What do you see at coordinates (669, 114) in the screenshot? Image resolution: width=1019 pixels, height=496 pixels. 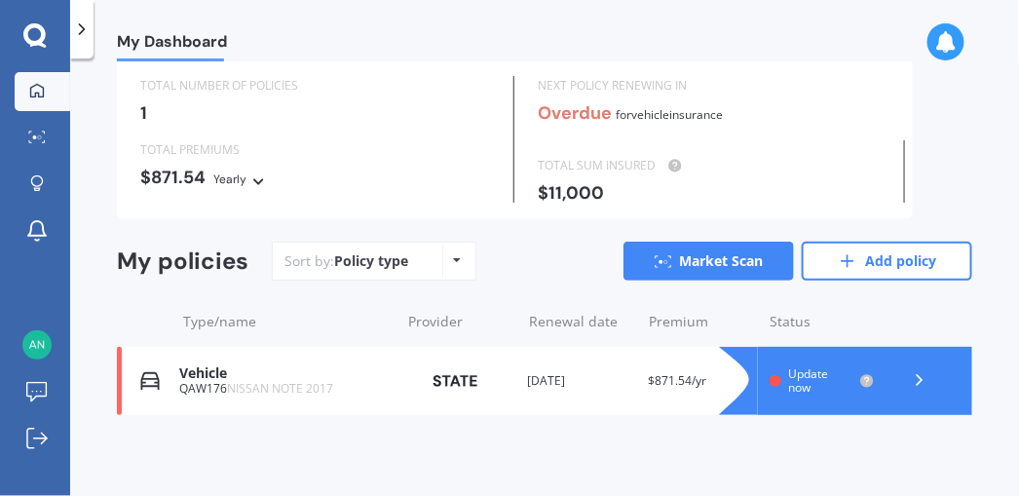 I see `span: for Vehicle insurance` at bounding box center [669, 114].